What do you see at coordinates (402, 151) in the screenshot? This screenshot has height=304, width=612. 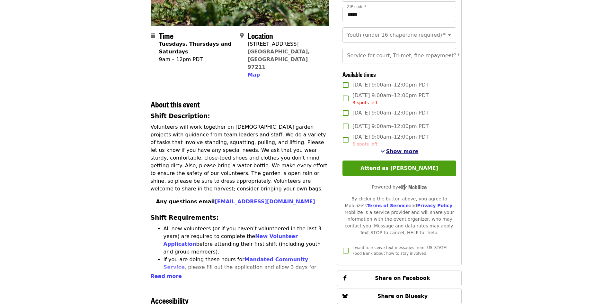 I see `span: Show more` at bounding box center [402, 151].